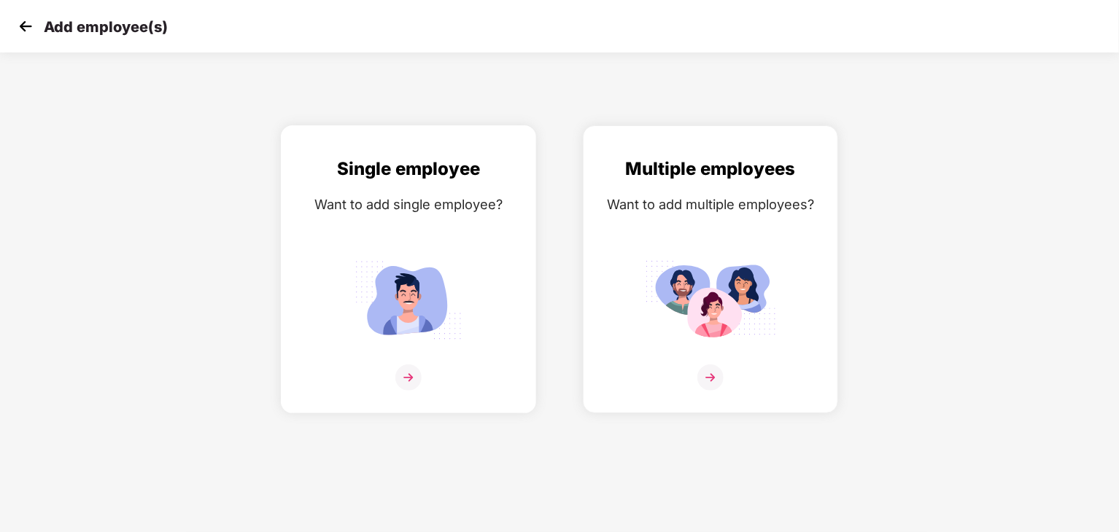  I want to click on div: Want to add single employee?, so click(408, 204).